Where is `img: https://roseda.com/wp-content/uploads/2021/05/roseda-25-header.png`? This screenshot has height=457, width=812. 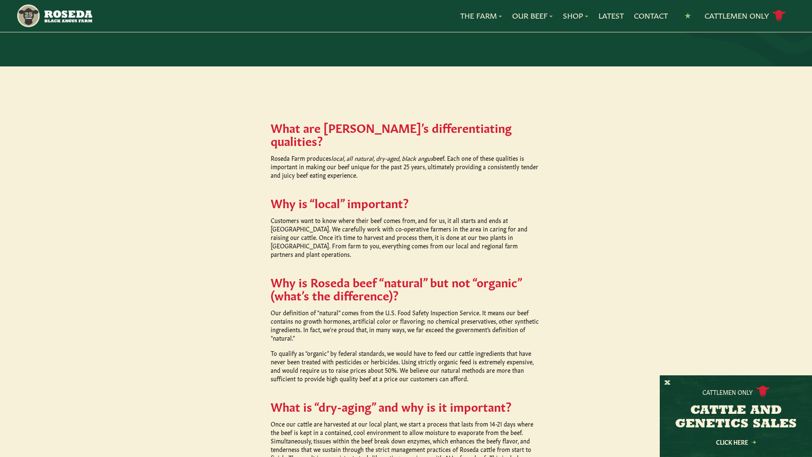 img: https://roseda.com/wp-content/uploads/2021/05/roseda-25-header.png is located at coordinates (54, 16).